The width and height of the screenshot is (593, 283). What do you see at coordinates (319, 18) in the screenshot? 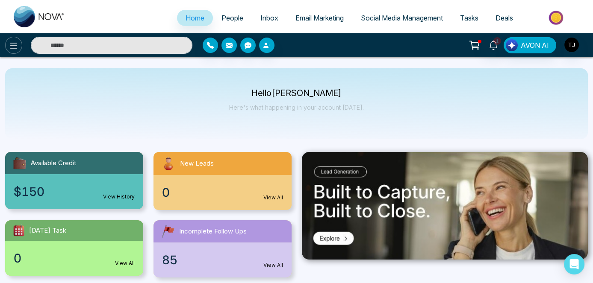
I see `span: Email Marketing` at bounding box center [319, 18].